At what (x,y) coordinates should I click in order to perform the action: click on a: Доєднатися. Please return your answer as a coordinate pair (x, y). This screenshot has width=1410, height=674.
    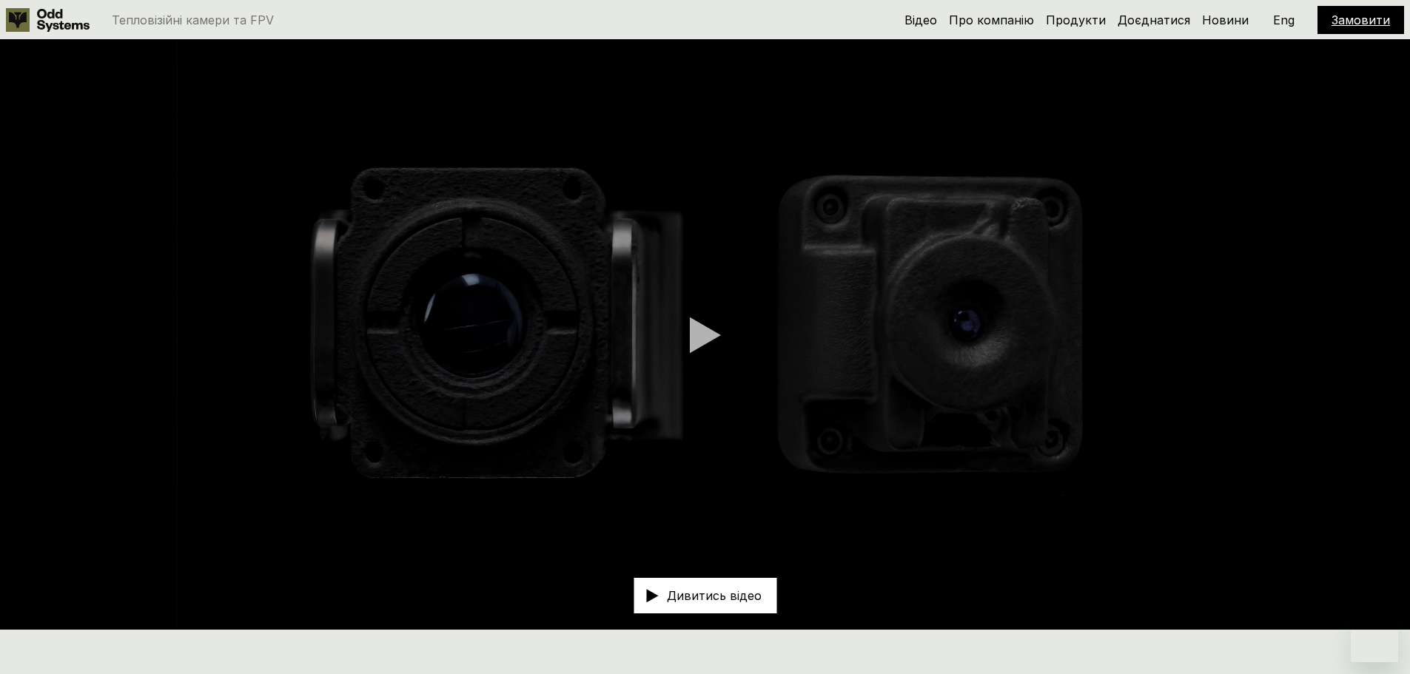
    Looking at the image, I should click on (1154, 20).